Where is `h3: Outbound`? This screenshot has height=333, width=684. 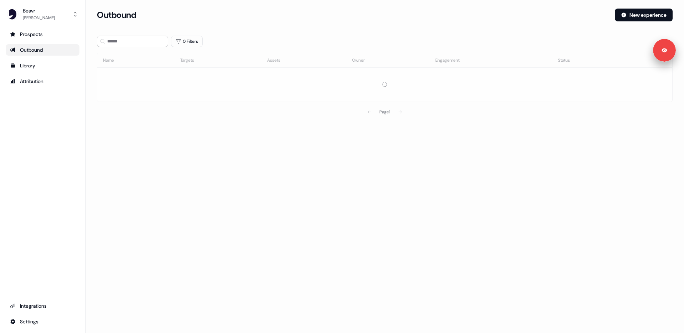 h3: Outbound is located at coordinates (116, 15).